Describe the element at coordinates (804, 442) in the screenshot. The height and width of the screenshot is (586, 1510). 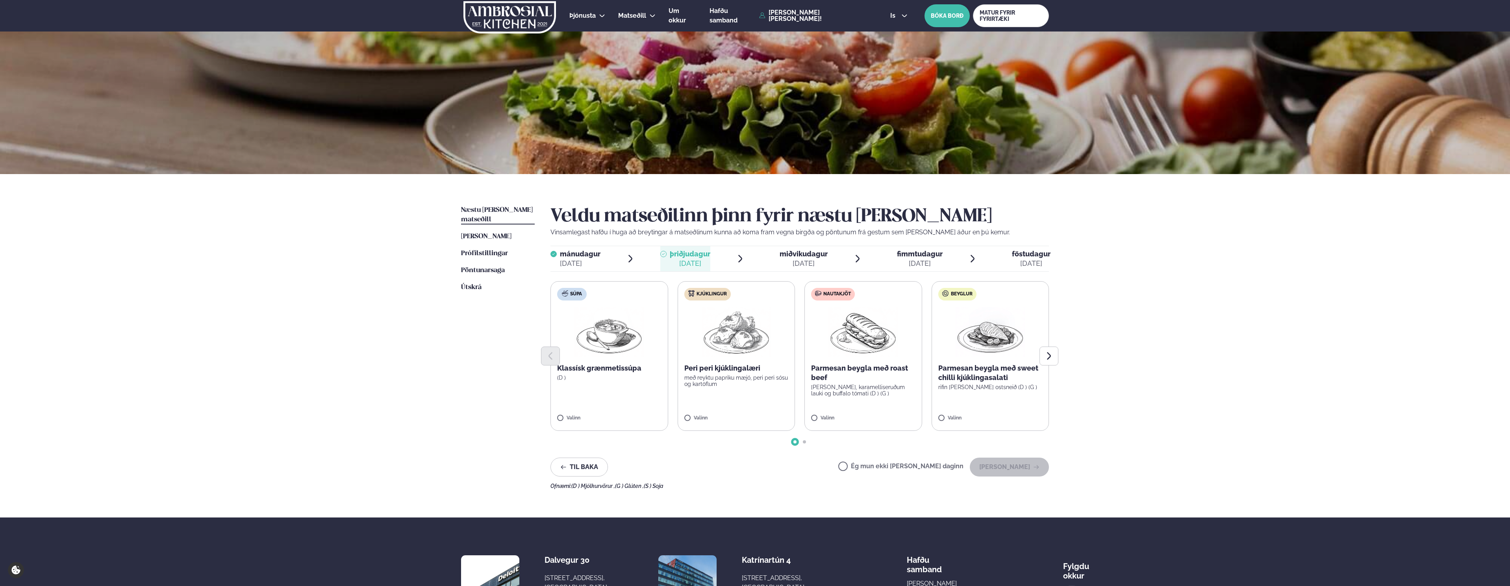
I see `span: Go to slide 2` at that location.